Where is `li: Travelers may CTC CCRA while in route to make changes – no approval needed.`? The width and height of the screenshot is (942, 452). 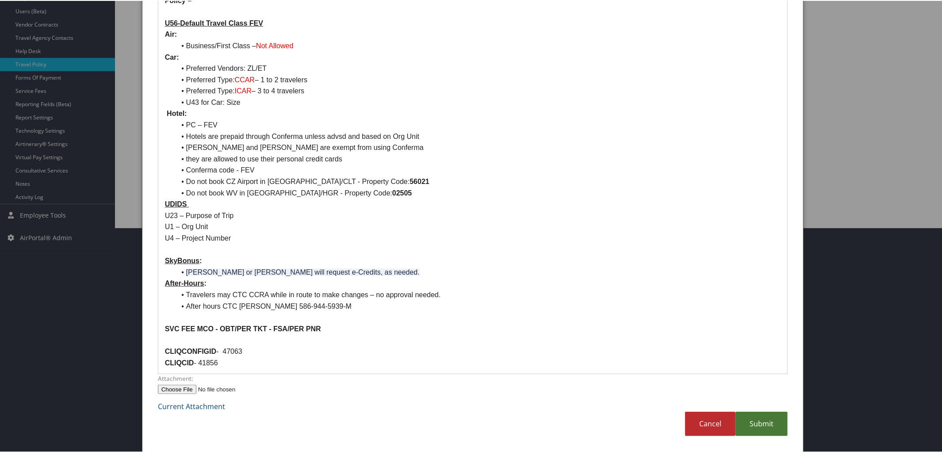
li: Travelers may CTC CCRA while in route to make changes – no approval needed. is located at coordinates (478, 294).